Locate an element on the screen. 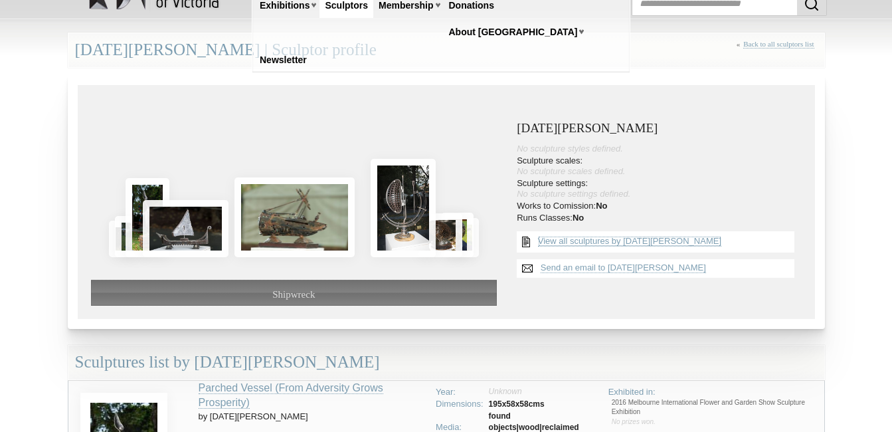 The width and height of the screenshot is (892, 432). div: No sculpture scales defined. is located at coordinates (659, 171).